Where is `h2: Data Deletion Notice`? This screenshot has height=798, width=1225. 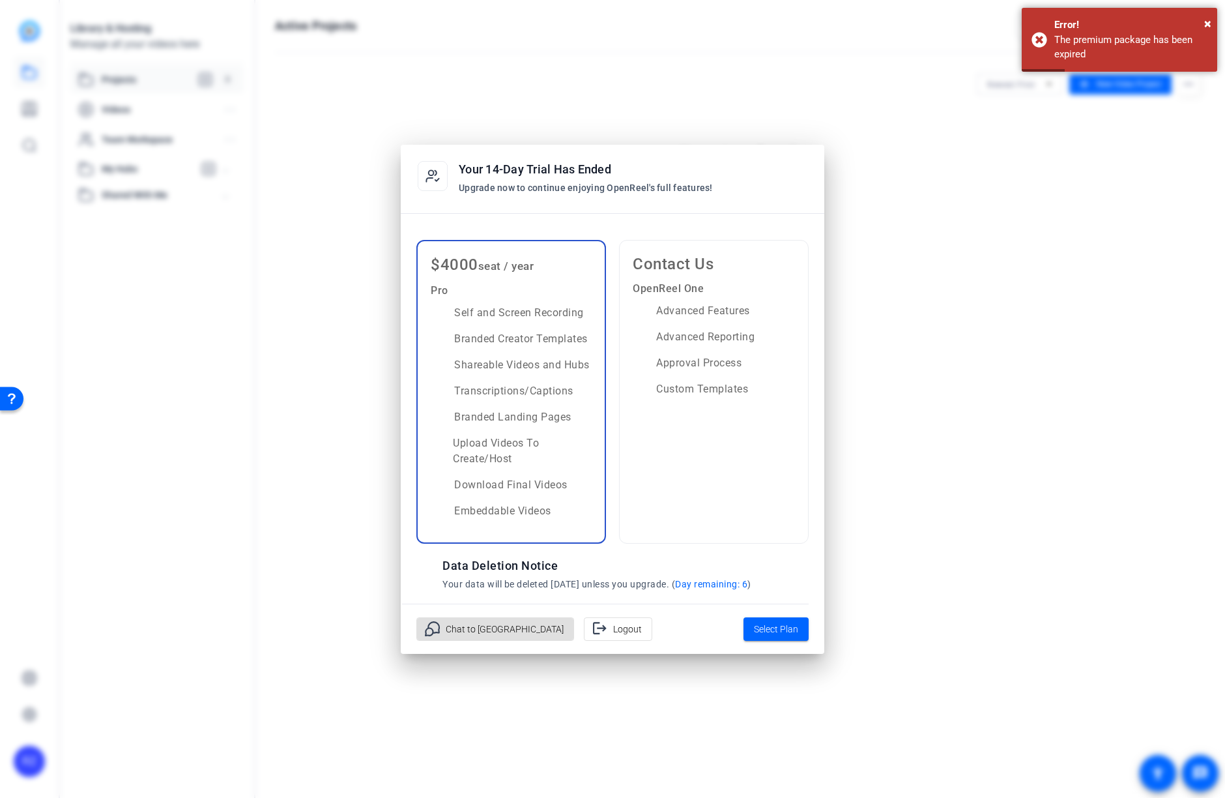
h2: Data Deletion Notice is located at coordinates (613, 566).